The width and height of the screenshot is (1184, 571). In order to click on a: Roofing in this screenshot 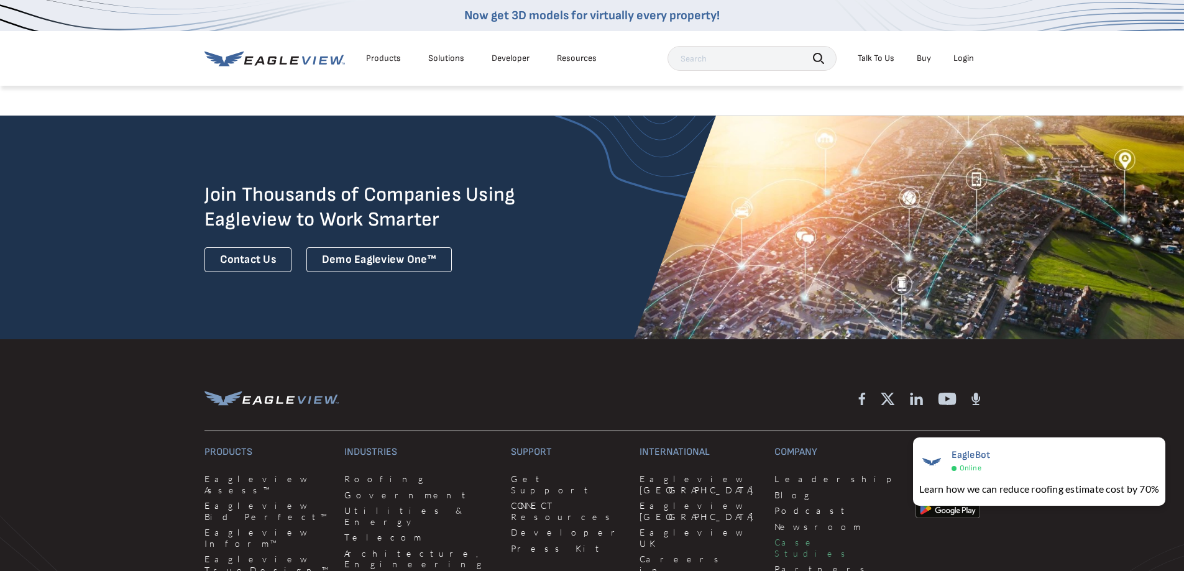, I will do `click(420, 479)`.